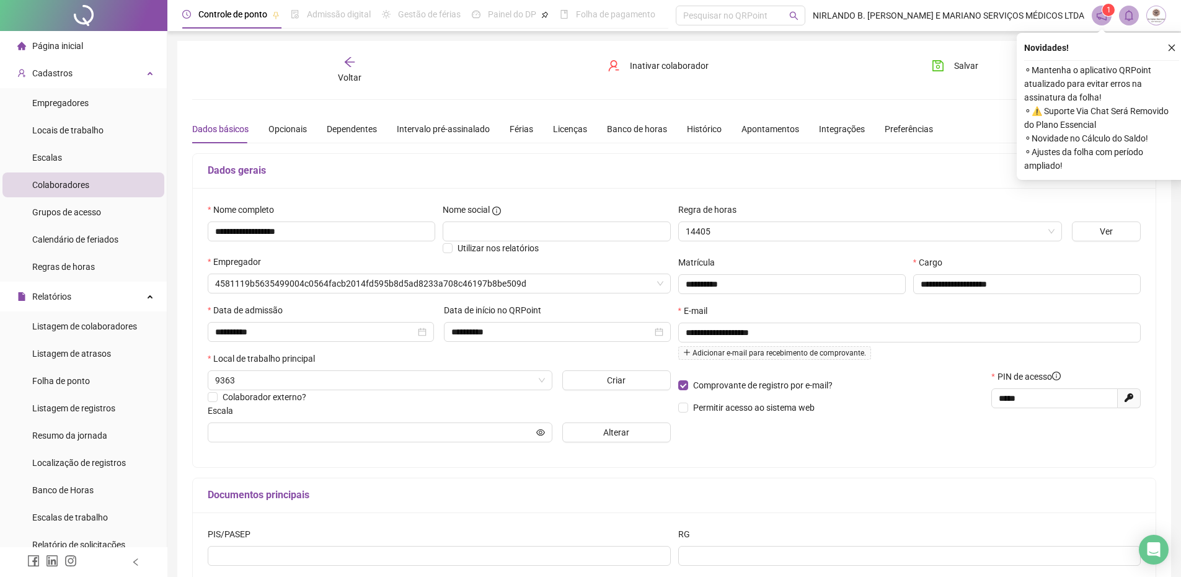 The image size is (1181, 577). What do you see at coordinates (52, 561) in the screenshot?
I see `span: linkedin` at bounding box center [52, 561].